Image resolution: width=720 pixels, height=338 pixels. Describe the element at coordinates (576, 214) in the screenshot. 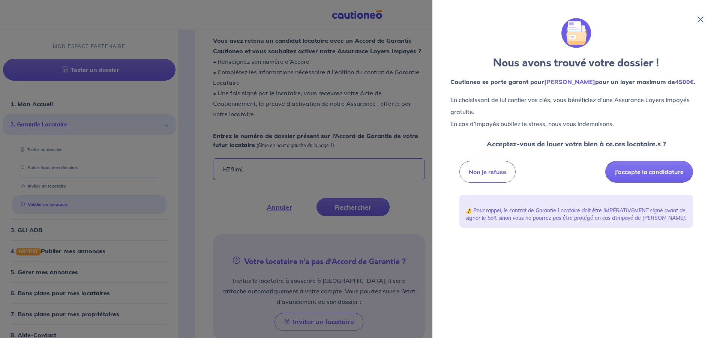

I see `p: ⚠️ Pour rappel, le contrat de Garantie Locataire doit être IMPÉRATIVEMENT signé avant de signer l...` at that location.